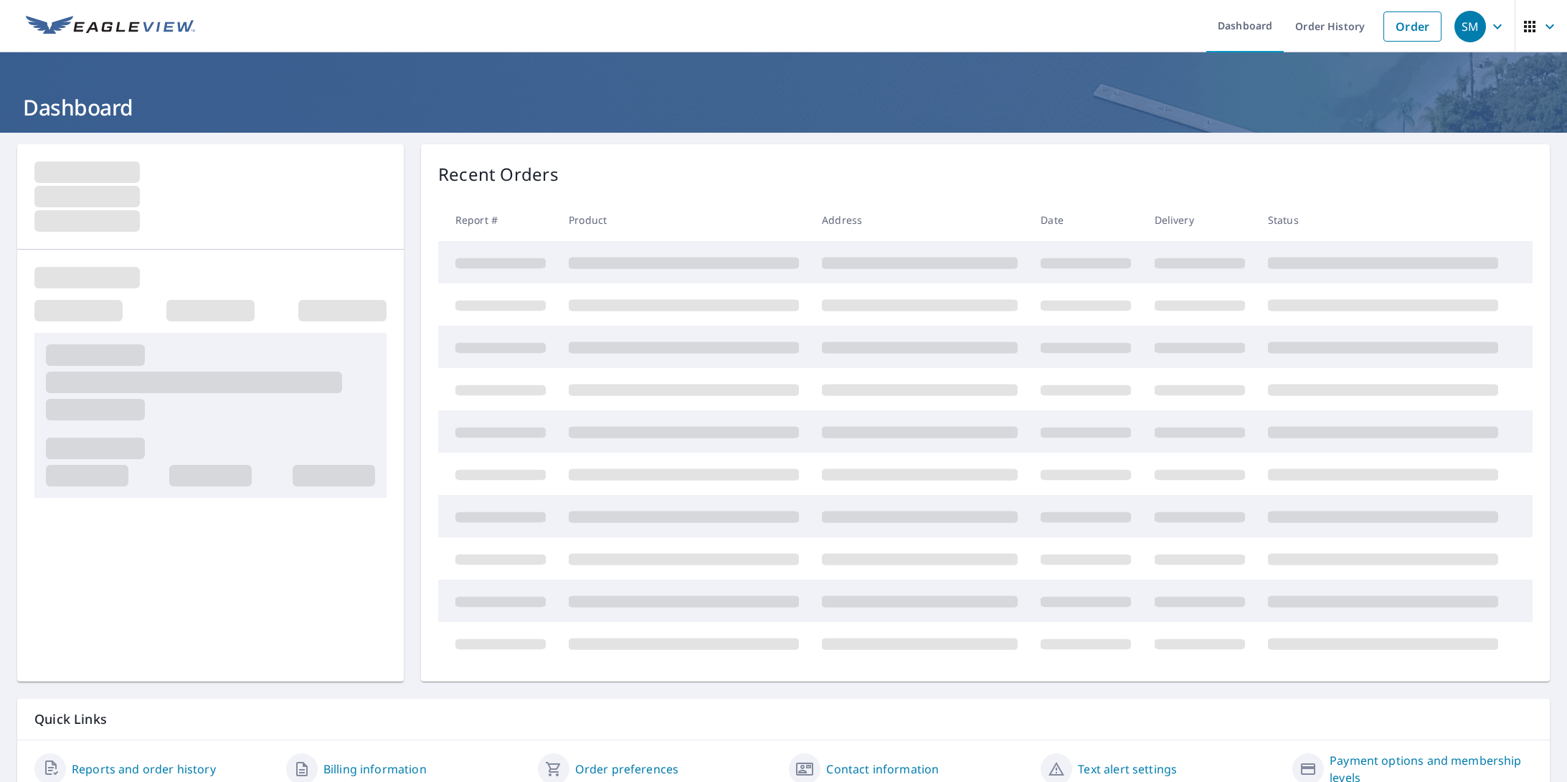  Describe the element at coordinates (627, 769) in the screenshot. I see `a: Order preferences` at that location.